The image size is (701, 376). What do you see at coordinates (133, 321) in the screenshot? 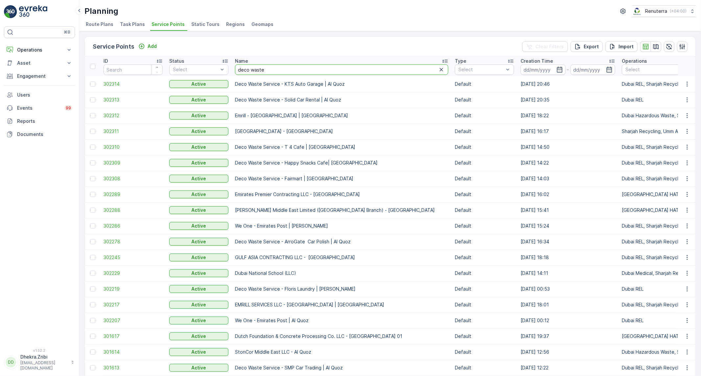
I see `span: 302207` at bounding box center [133, 321].